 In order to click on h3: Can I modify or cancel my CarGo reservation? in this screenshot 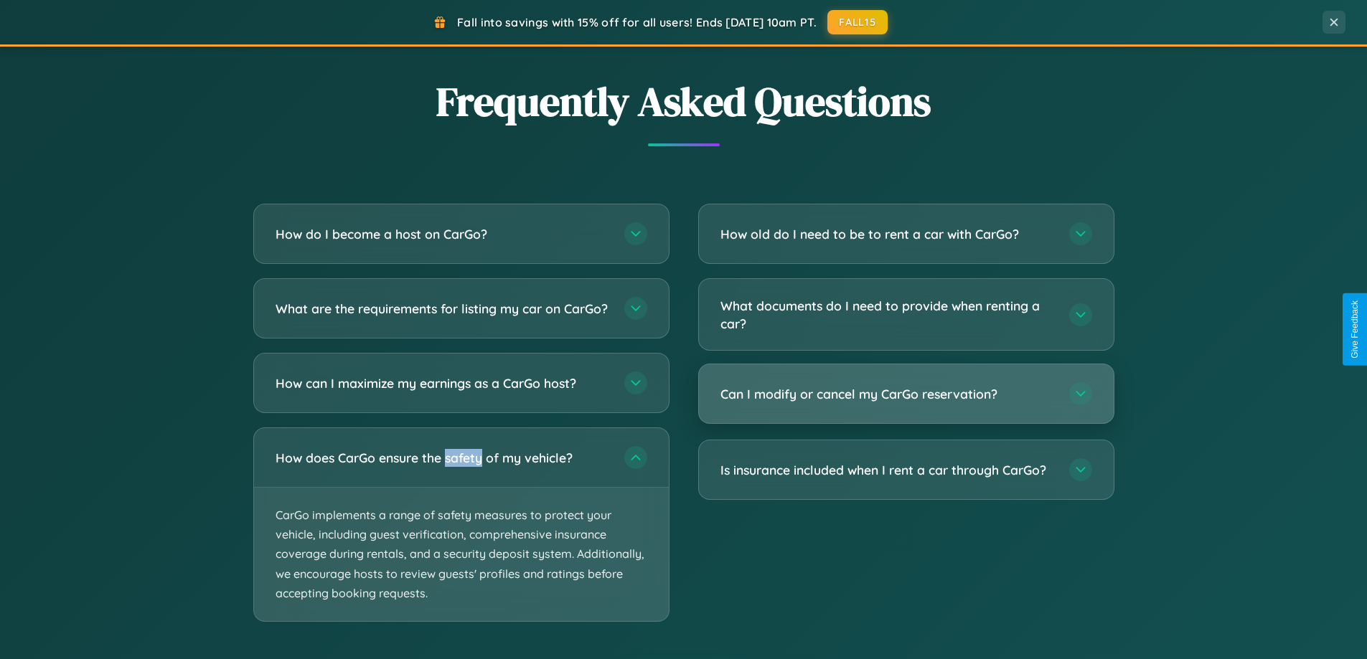, I will do `click(887, 394)`.